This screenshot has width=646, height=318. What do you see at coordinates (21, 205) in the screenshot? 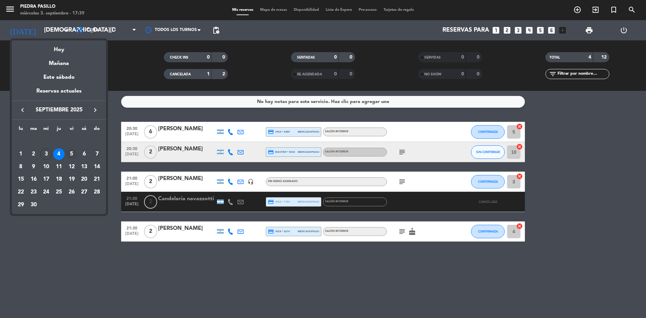
I see `div: 29` at bounding box center [21, 205].